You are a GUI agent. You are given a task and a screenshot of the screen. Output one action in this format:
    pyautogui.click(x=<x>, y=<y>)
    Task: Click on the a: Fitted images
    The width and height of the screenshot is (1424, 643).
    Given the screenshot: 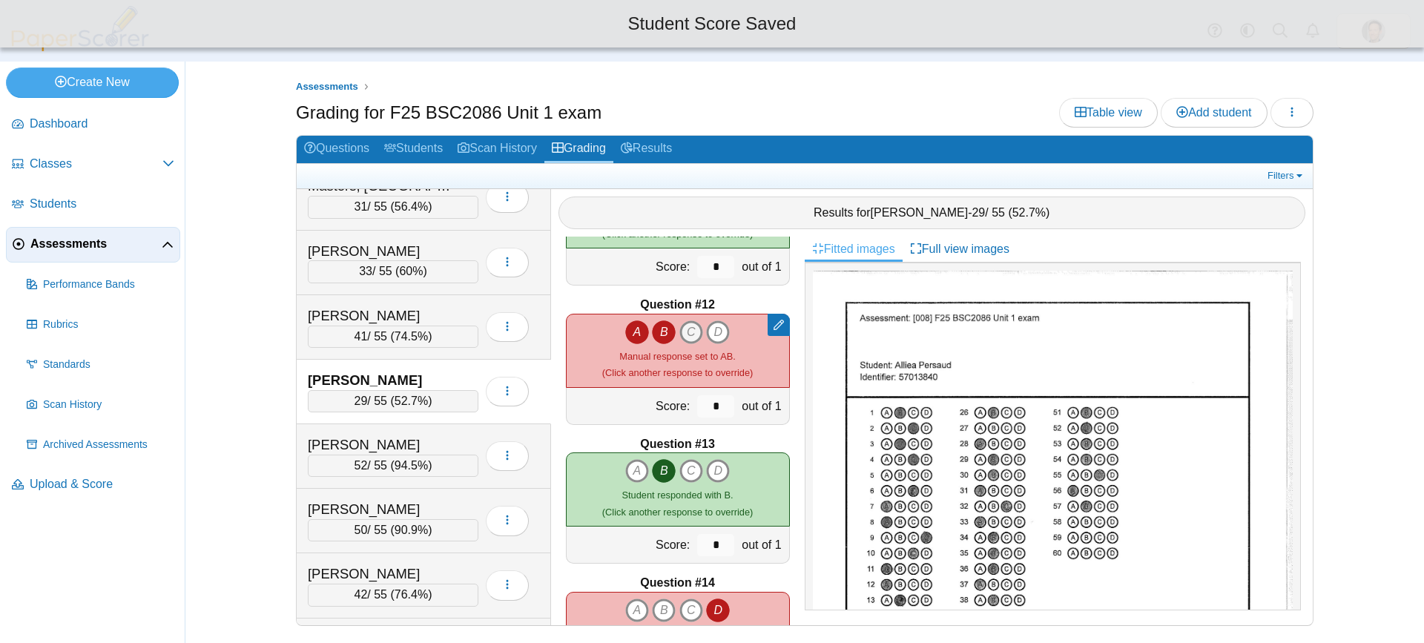 What is the action you would take?
    pyautogui.click(x=853, y=249)
    